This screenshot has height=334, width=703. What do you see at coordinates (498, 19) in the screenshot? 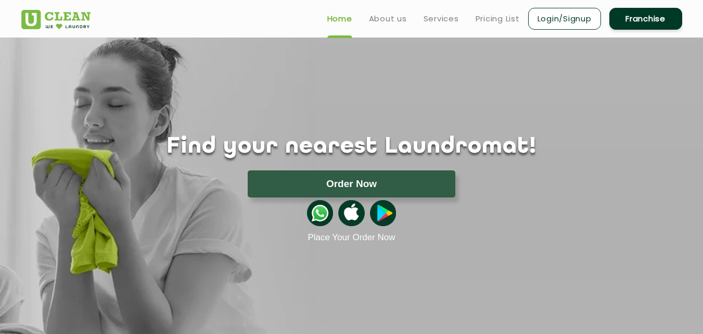
I see `a: Pricing List` at bounding box center [498, 19].